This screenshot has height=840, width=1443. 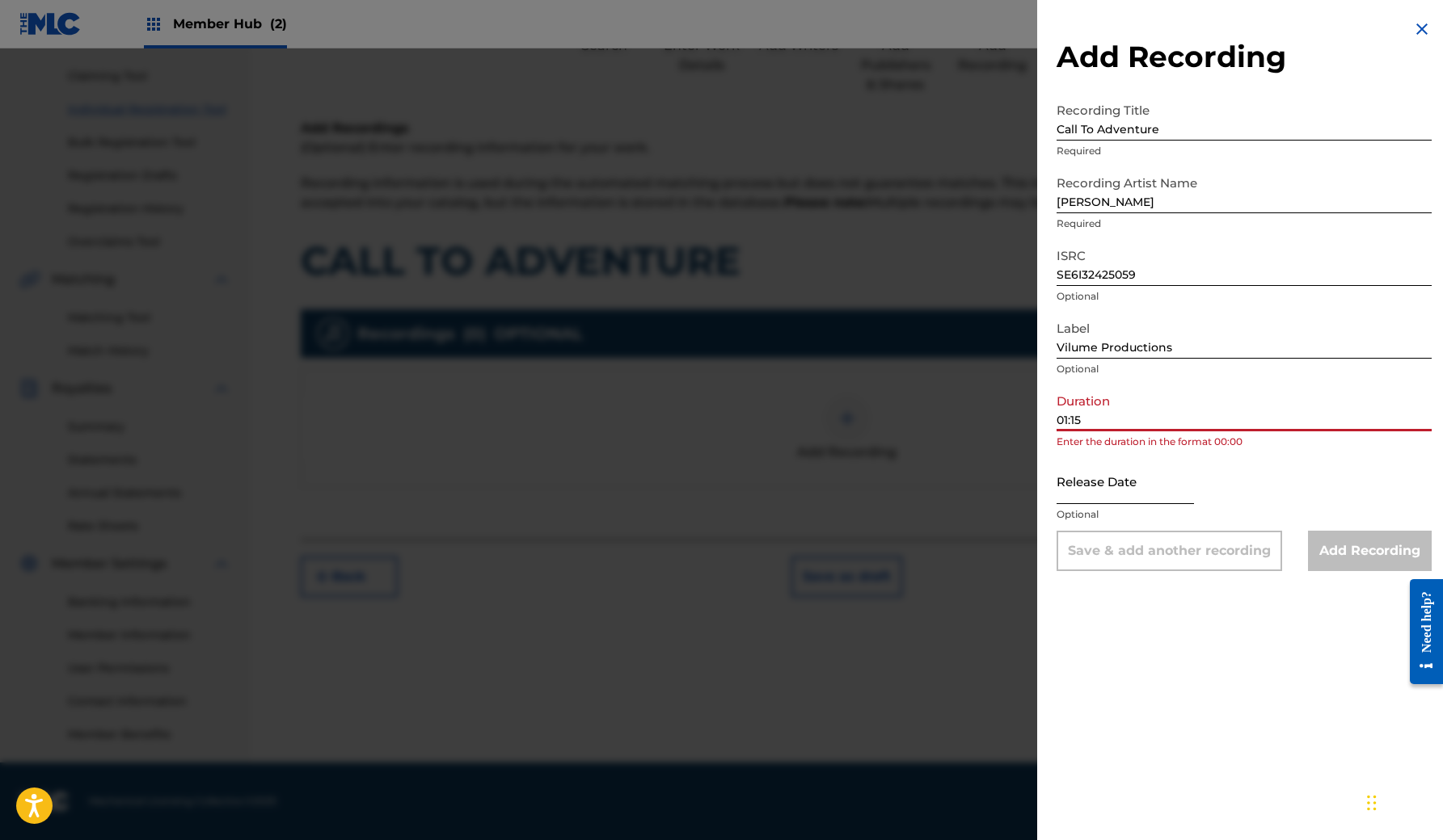 I want to click on div: Chat Widget, so click(x=1402, y=801).